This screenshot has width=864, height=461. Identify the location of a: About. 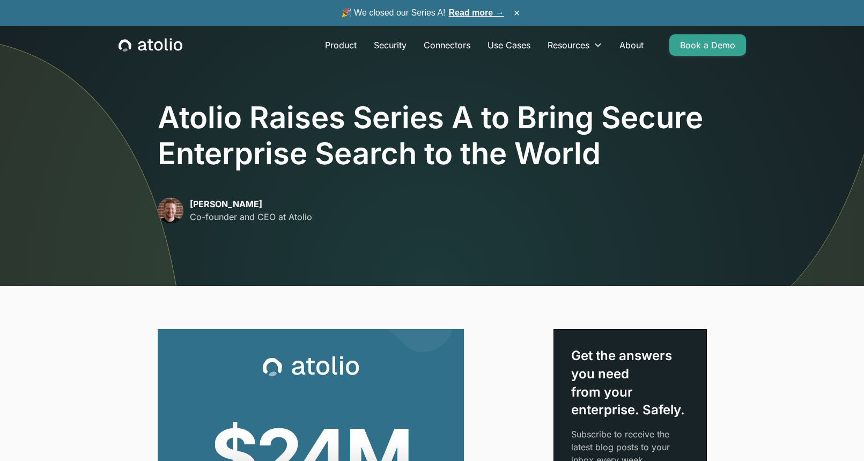
(631, 45).